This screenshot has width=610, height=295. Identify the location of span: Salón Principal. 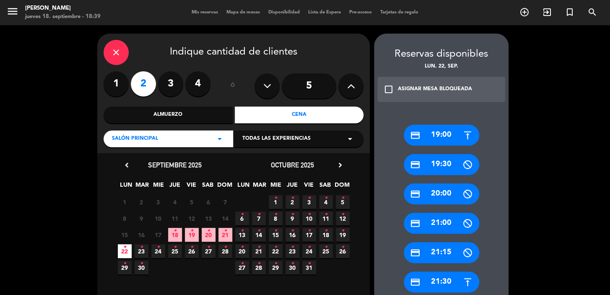
(135, 139).